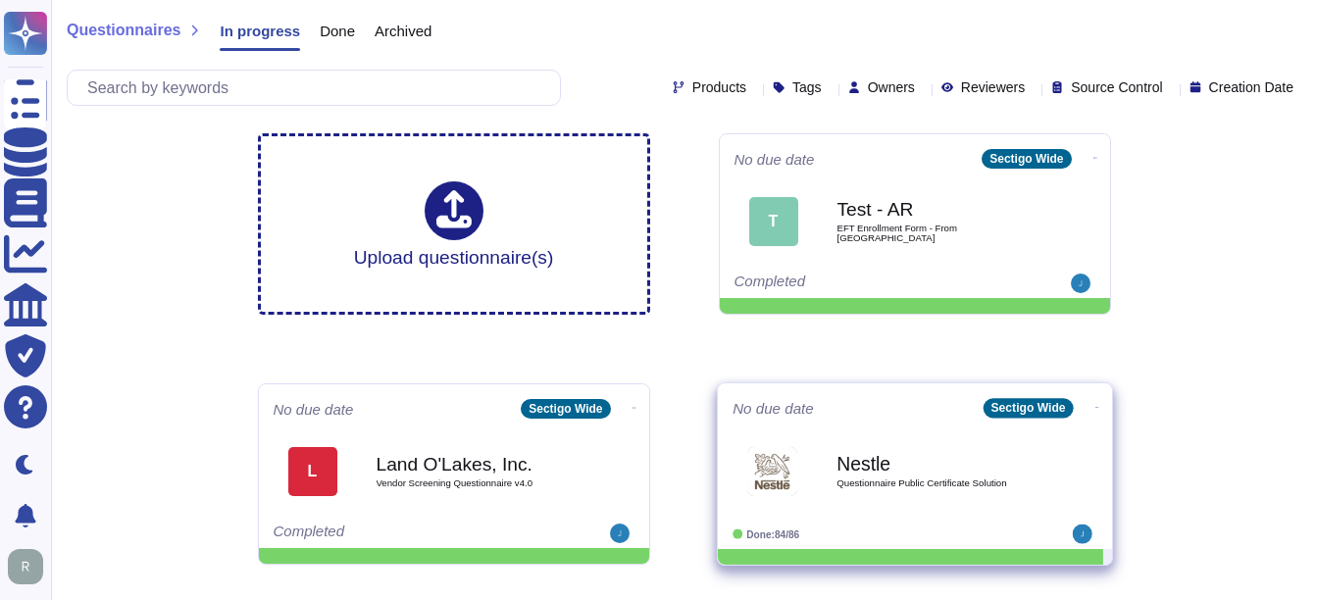 The width and height of the screenshot is (1317, 600). I want to click on span: Archived, so click(403, 30).